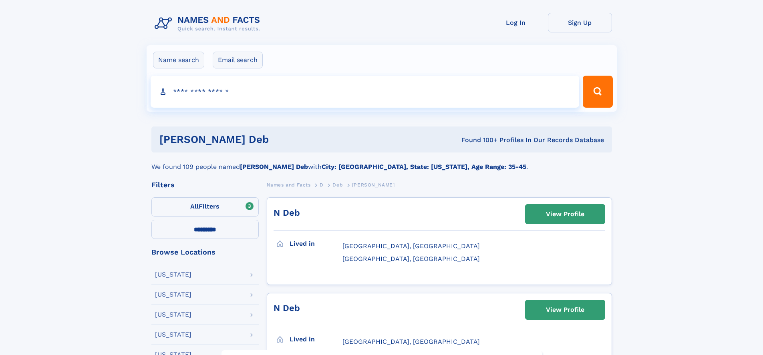  Describe the element at coordinates (205, 185) in the screenshot. I see `div: Filters` at that location.